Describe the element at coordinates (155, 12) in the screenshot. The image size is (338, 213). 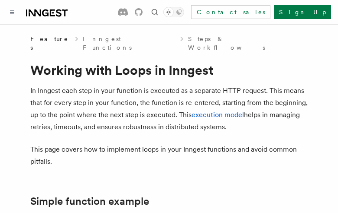
I see `button: Find something...` at that location.